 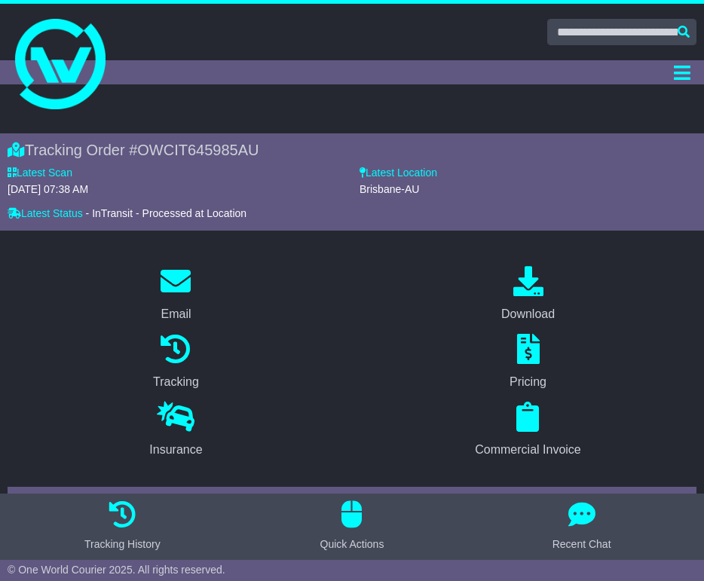 What do you see at coordinates (122, 527) in the screenshot?
I see `button: Tracking History` at bounding box center [122, 527].